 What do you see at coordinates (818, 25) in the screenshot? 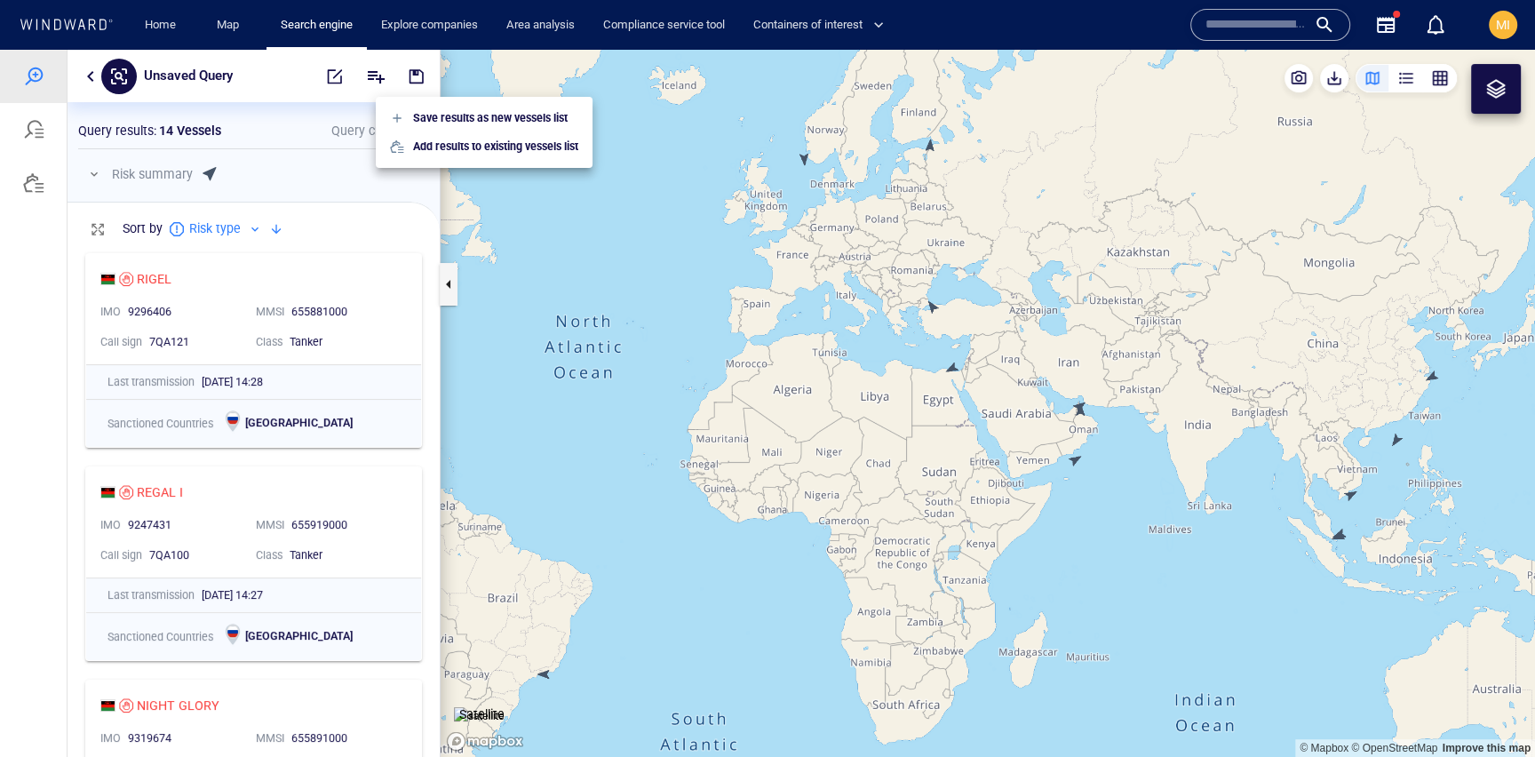
I see `span: Containers of interest` at bounding box center [818, 25].